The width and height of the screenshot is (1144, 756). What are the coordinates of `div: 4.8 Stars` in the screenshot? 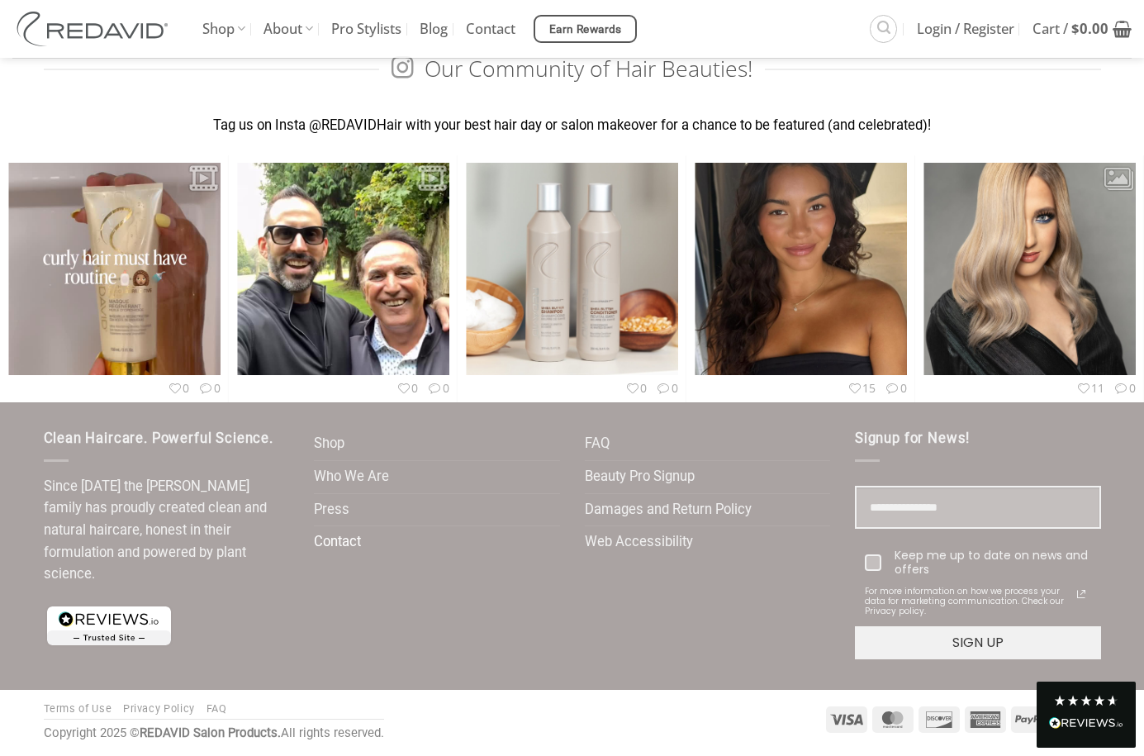 It's located at (1086, 700).